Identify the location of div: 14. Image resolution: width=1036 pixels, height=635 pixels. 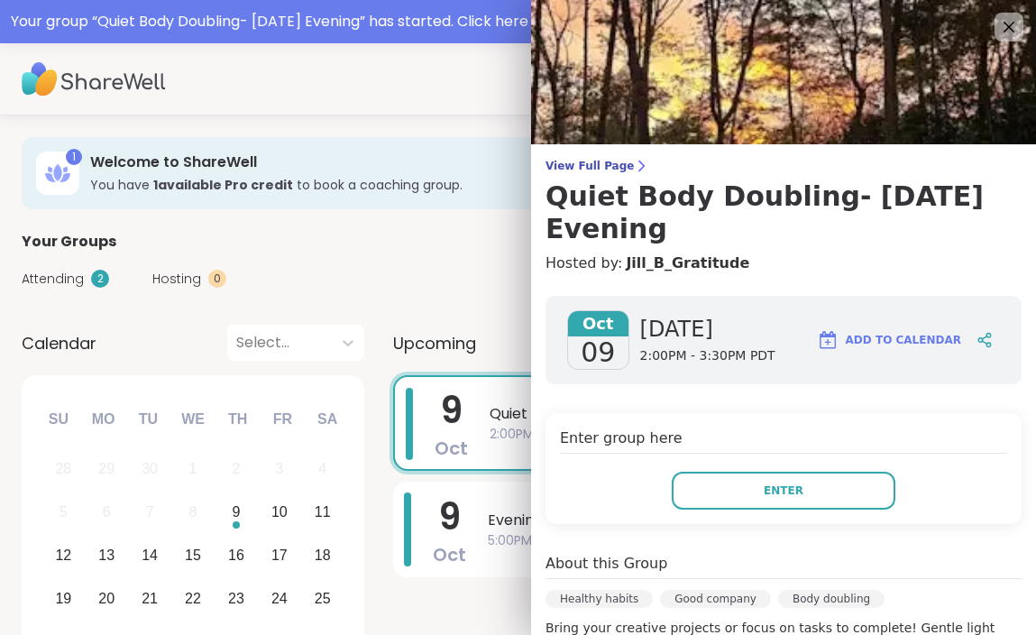
(150, 554).